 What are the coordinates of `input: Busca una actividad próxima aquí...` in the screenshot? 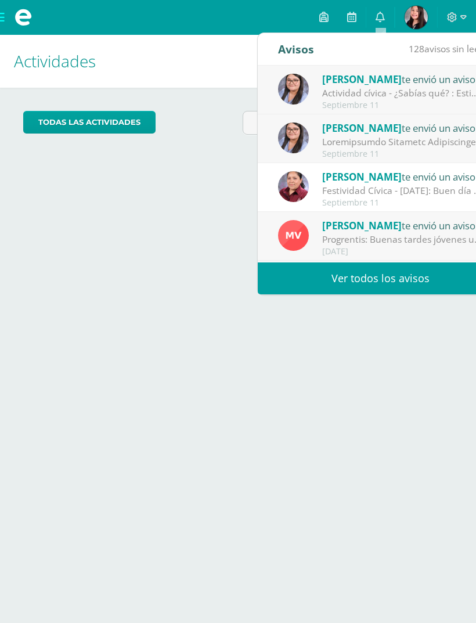 It's located at (348, 123).